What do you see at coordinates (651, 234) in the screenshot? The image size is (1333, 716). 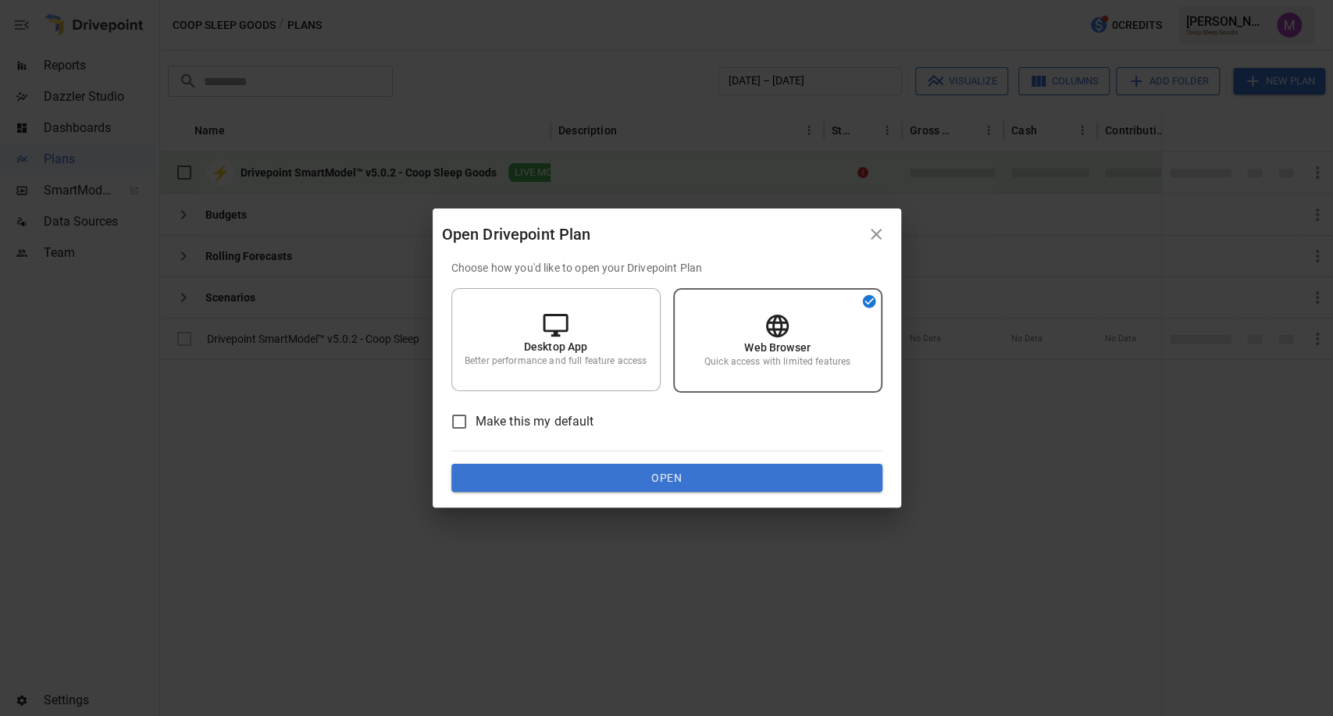 I see `div: Open Drivepoint Plan` at bounding box center [651, 234].